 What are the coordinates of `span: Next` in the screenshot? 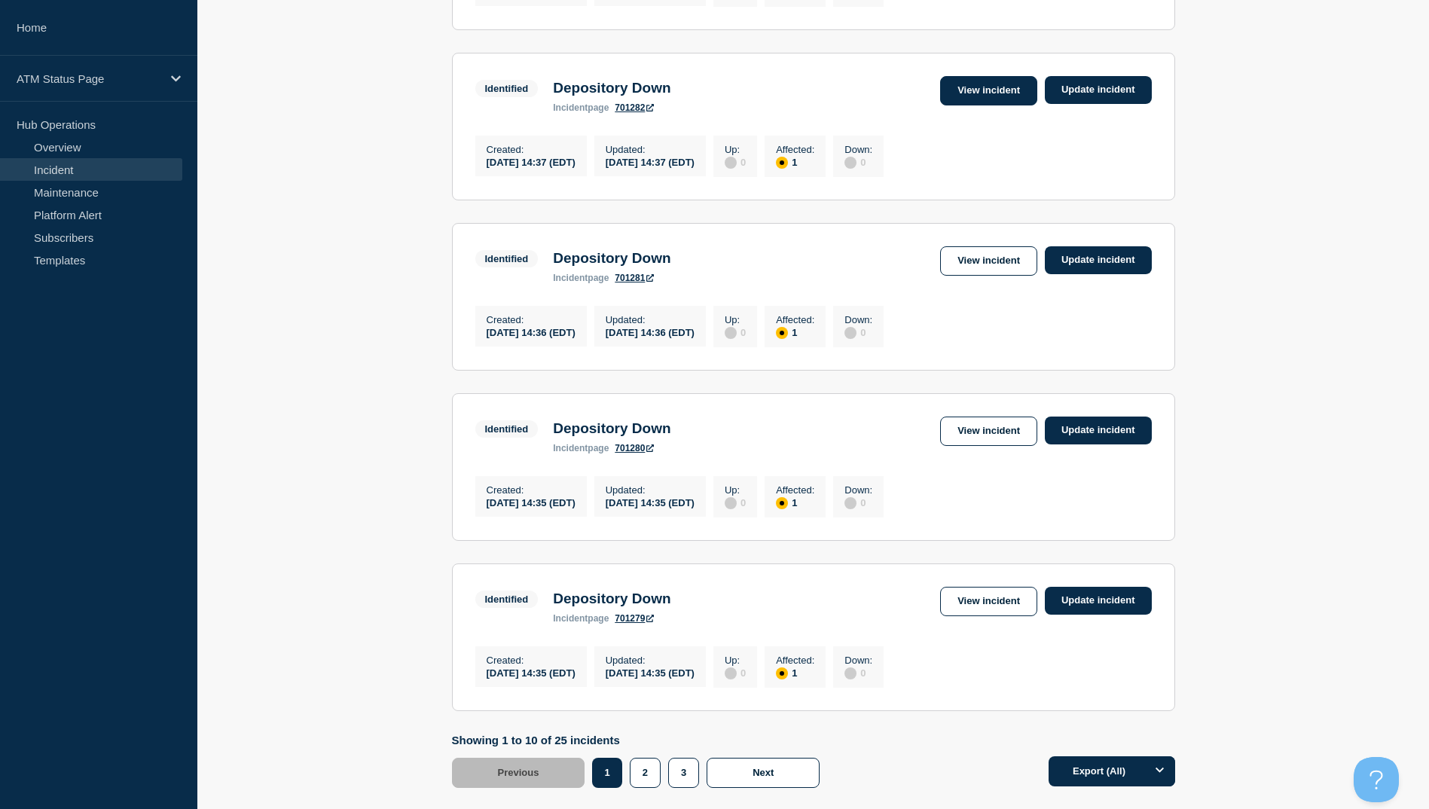 It's located at (763, 772).